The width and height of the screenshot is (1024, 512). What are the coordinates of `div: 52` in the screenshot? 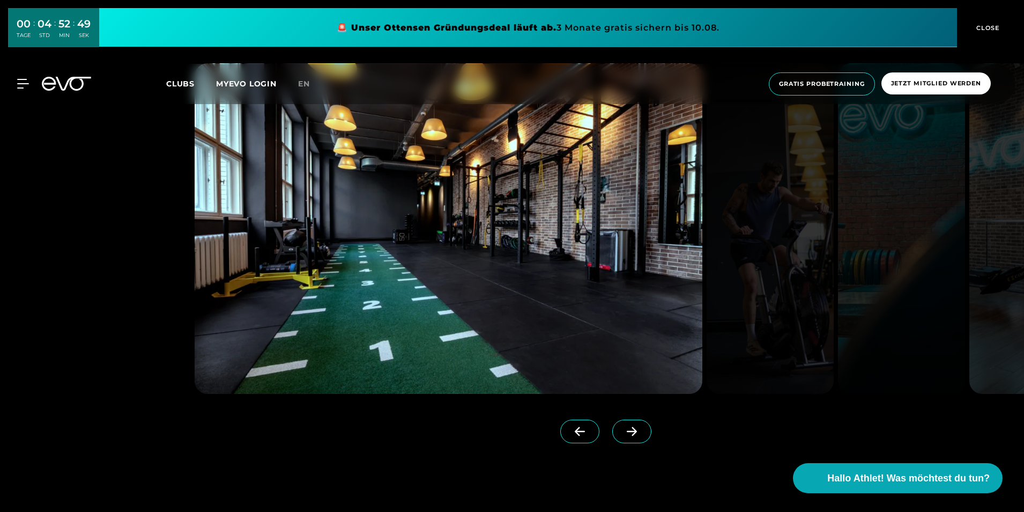 It's located at (64, 24).